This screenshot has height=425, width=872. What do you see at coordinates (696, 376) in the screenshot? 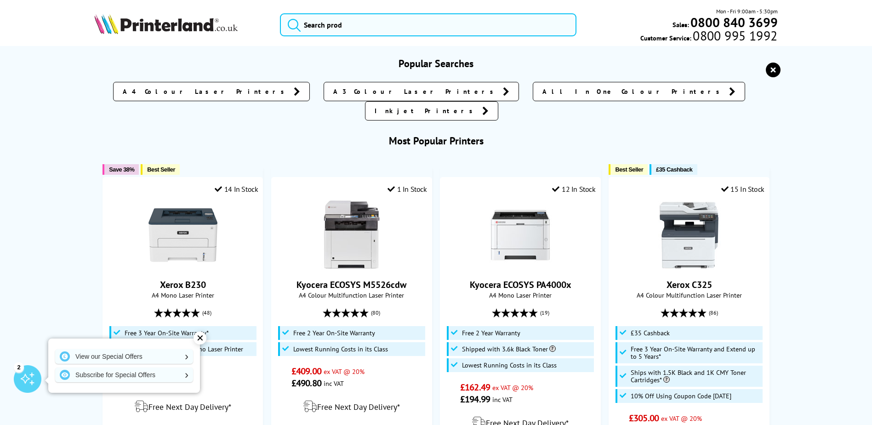
I see `span: Ships with 1.5K Black and 1K CMY Toner Cartridges*` at bounding box center [696, 376].